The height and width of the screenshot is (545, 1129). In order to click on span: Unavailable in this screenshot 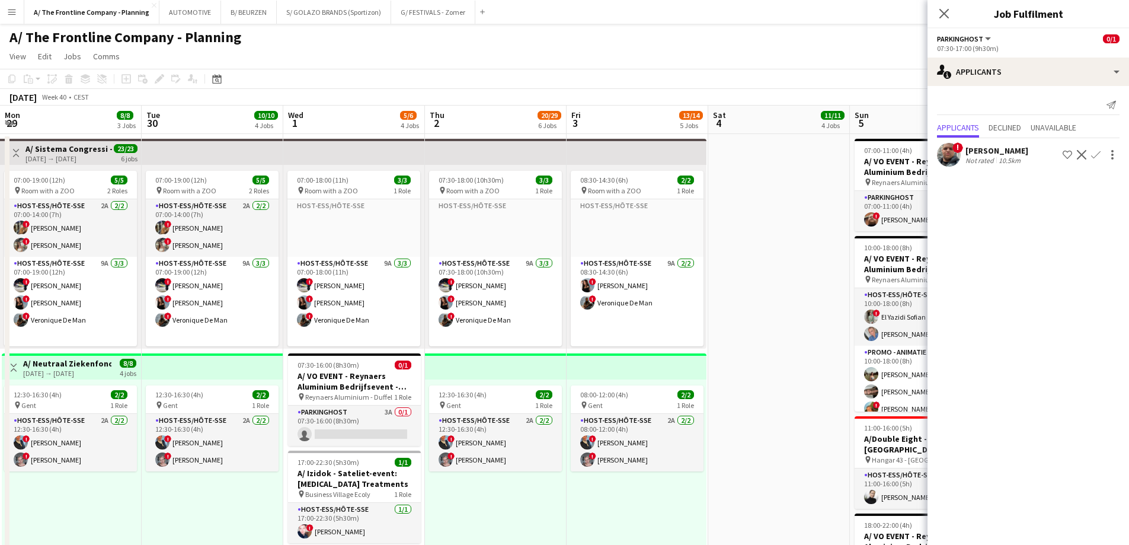, I will do `click(1053, 127)`.